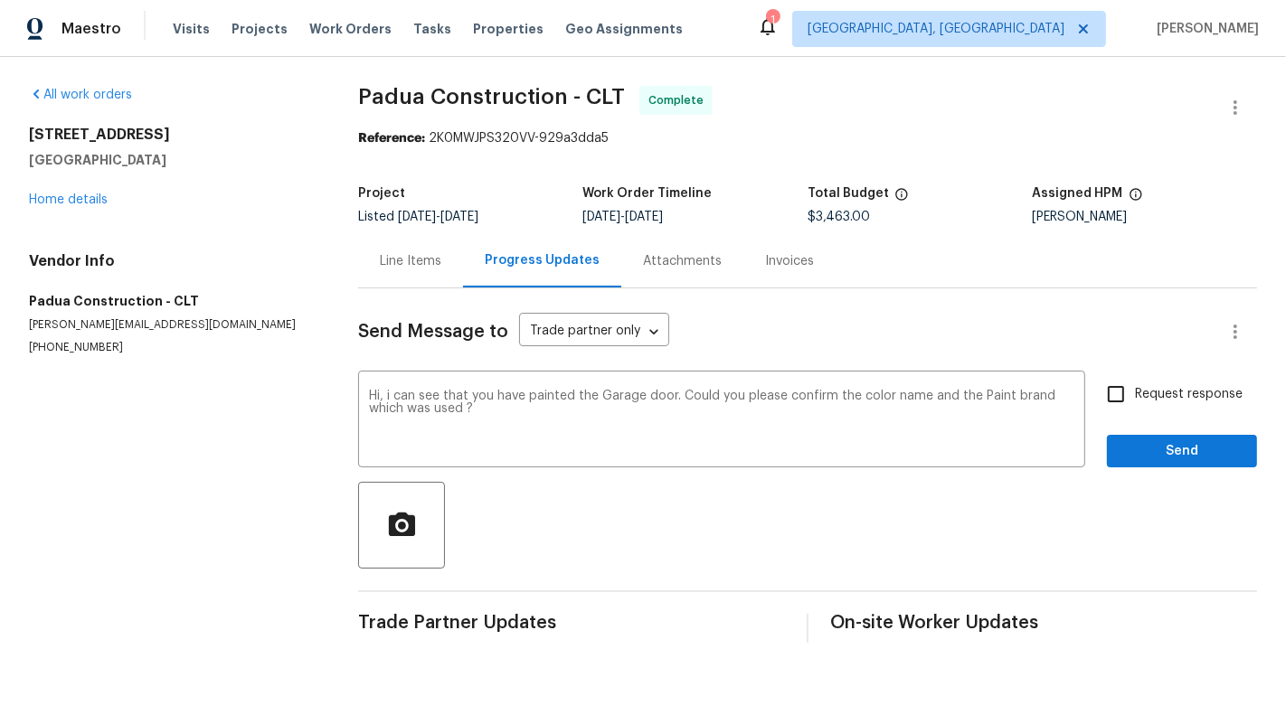  What do you see at coordinates (491, 97) in the screenshot?
I see `span: Padua Construction - CLT` at bounding box center [491, 97].